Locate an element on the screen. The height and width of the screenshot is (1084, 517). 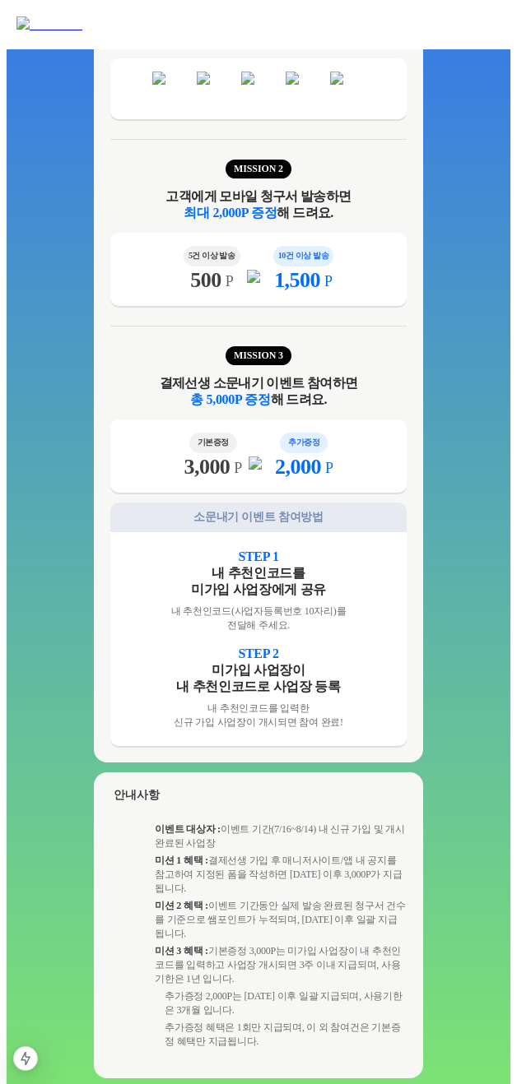
span: 소문내기 이벤트 참여방법 is located at coordinates (258, 518).